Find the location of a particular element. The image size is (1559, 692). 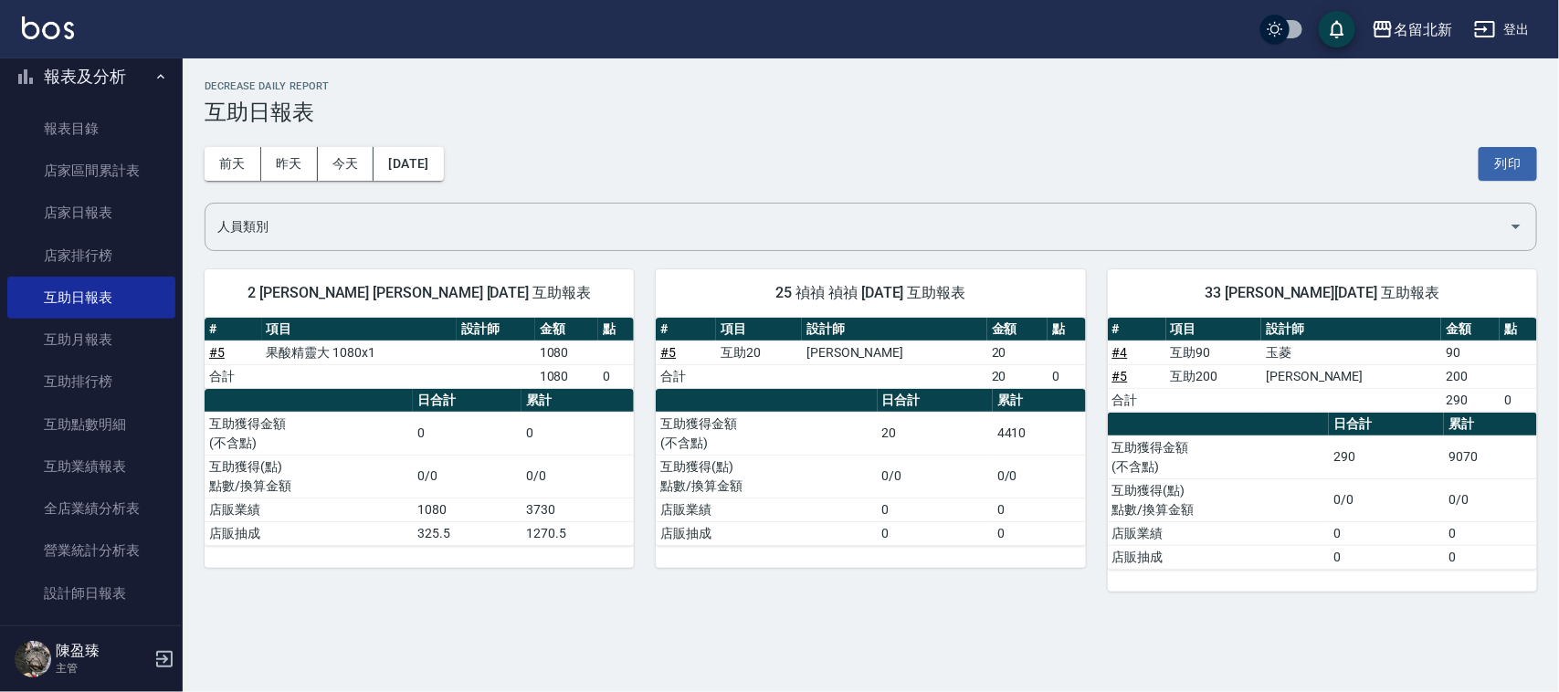

td: 90 is located at coordinates (1470, 353).